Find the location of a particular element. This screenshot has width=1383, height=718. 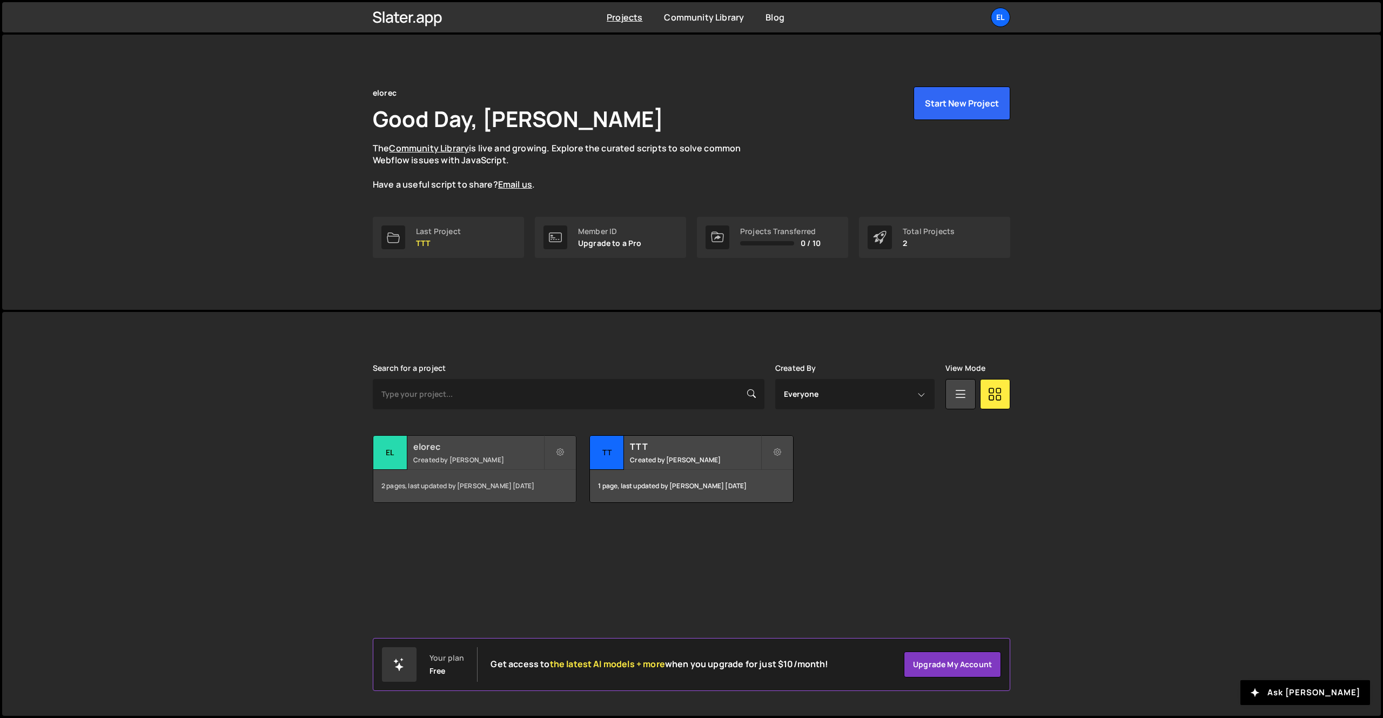

div: Last Project is located at coordinates (438, 231).